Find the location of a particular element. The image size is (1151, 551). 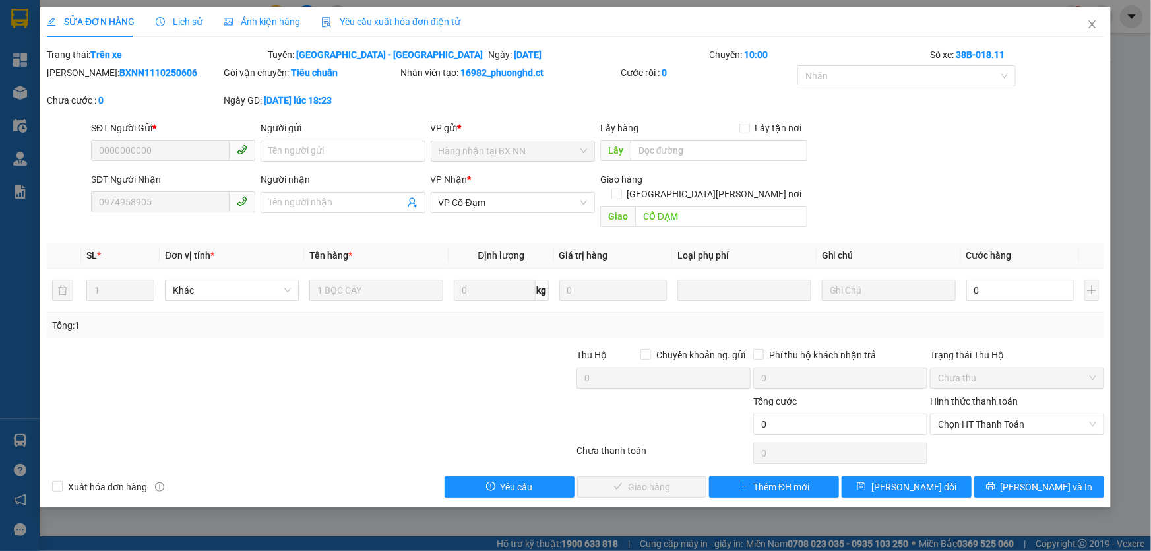

span: Tổng cước is located at coordinates (775, 401).